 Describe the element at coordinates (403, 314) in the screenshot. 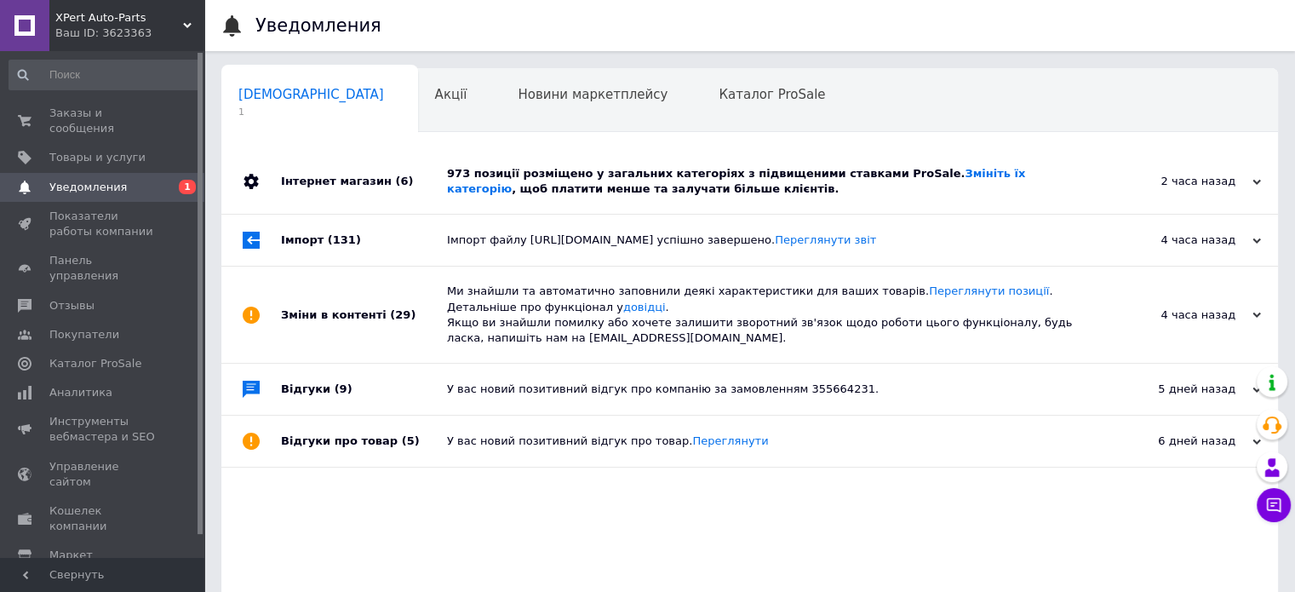

I see `span: (29)` at that location.